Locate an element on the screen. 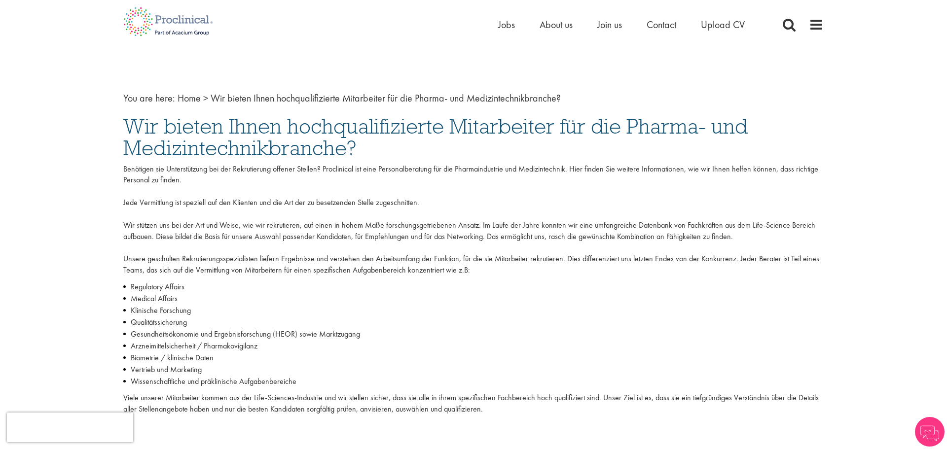 Image resolution: width=947 pixels, height=449 pixels. a: Contact is located at coordinates (662, 25).